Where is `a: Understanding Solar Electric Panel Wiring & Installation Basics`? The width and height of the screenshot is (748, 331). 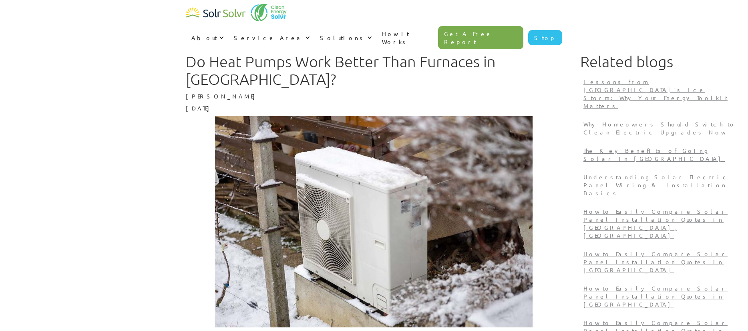
a: Understanding Solar Electric Panel Wiring & Installation Basics is located at coordinates (660, 187).